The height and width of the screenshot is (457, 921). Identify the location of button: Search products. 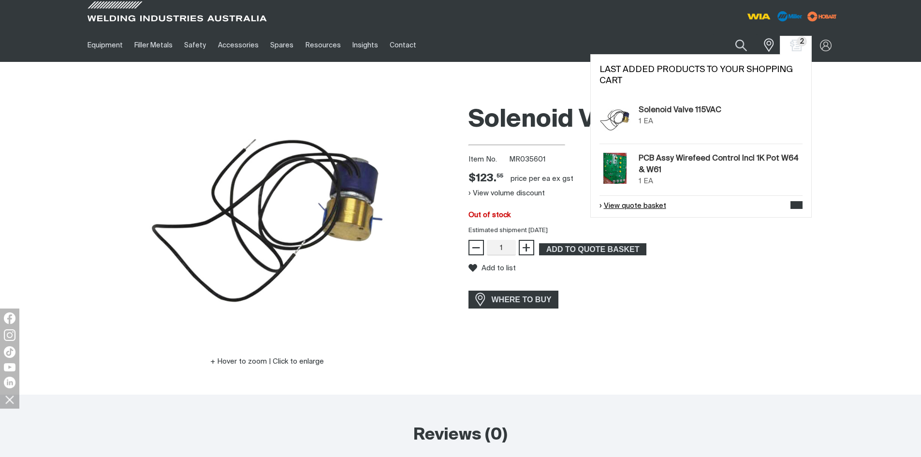
(741, 45).